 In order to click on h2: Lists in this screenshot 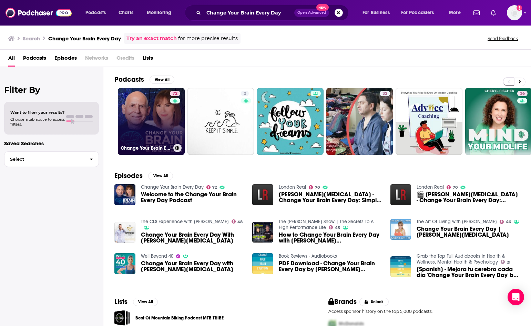, I will do `click(121, 301)`.